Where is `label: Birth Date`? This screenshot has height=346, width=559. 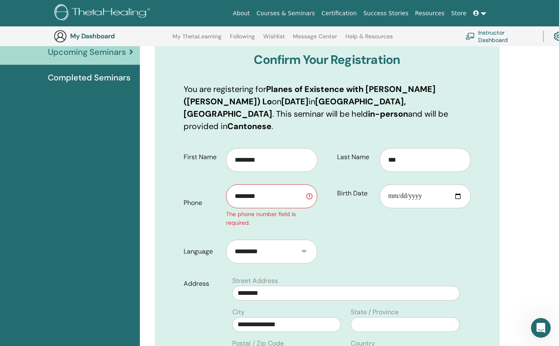
label: Birth Date is located at coordinates (355, 194).